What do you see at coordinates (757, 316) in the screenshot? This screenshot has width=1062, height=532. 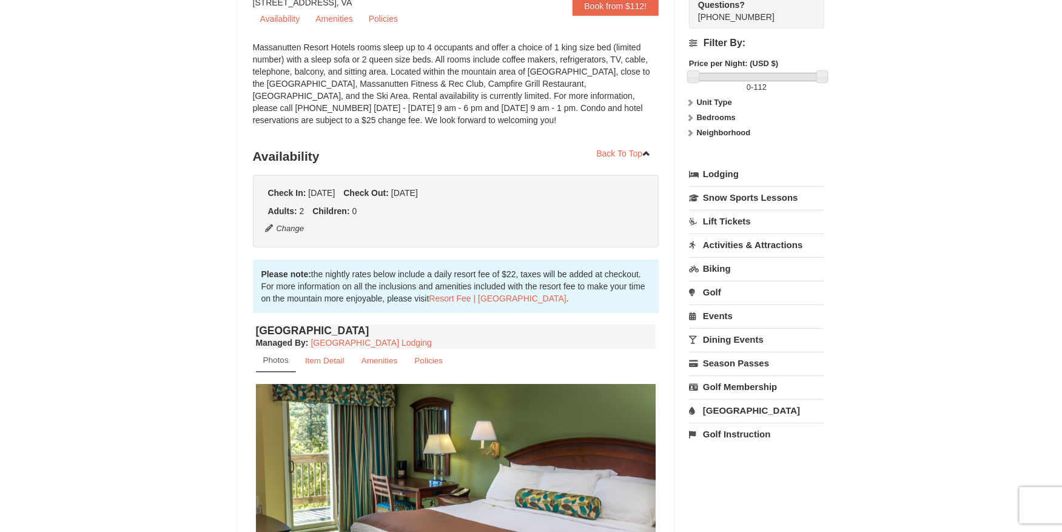 I see `a: Events` at bounding box center [757, 316].